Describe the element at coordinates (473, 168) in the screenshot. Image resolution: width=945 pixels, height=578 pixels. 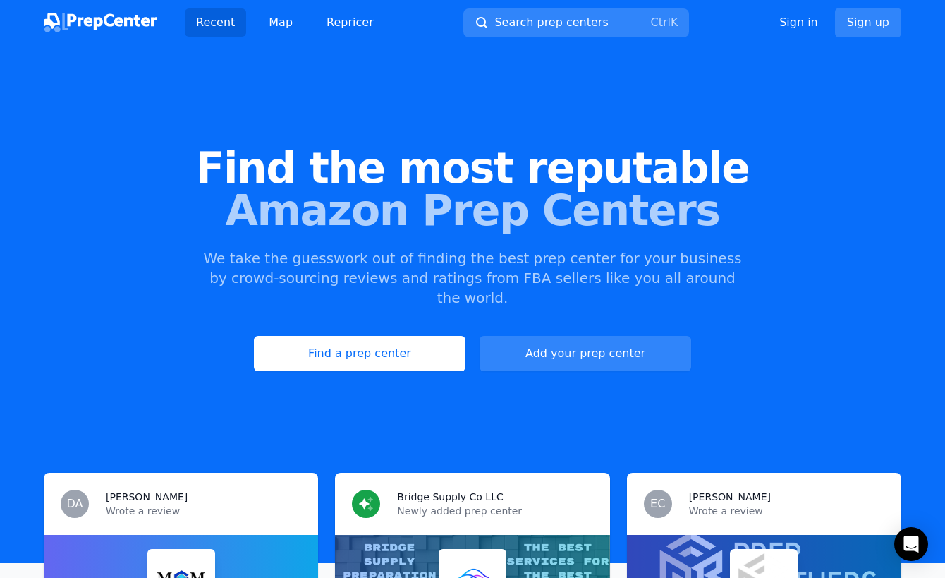
I see `span: Find the most reputable` at that location.